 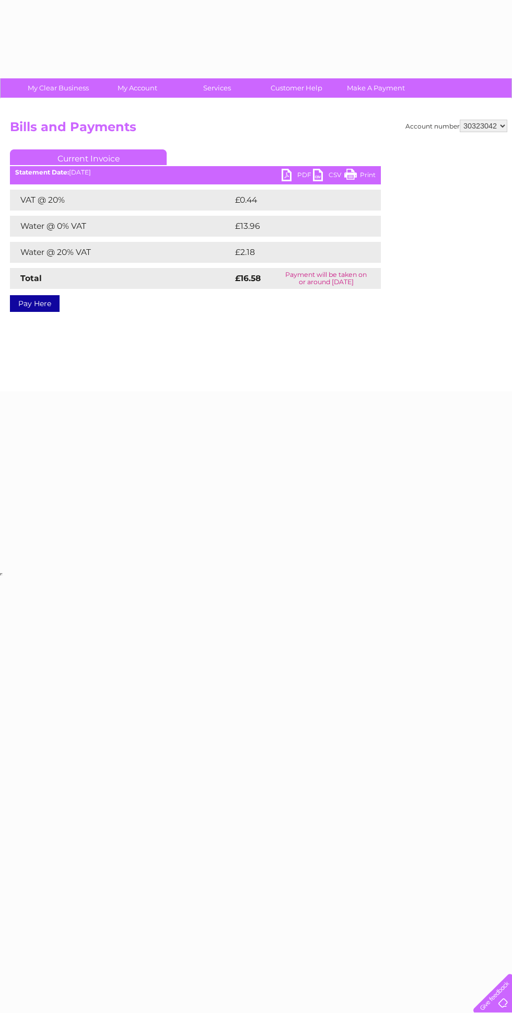 What do you see at coordinates (31, 278) in the screenshot?
I see `strong: Total` at bounding box center [31, 278].